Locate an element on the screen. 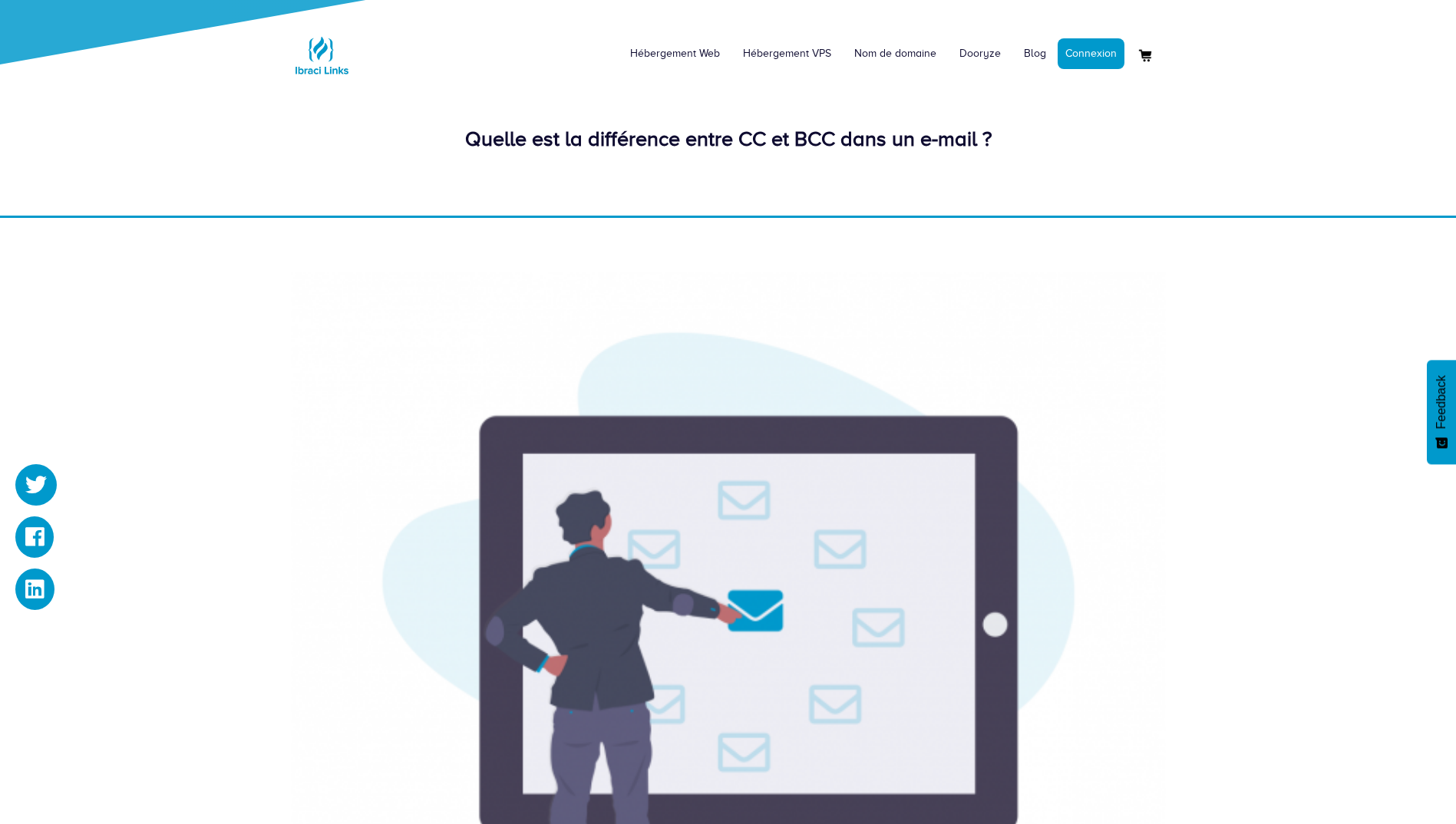 The width and height of the screenshot is (1456, 824). a: Hébergement VPS is located at coordinates (787, 54).